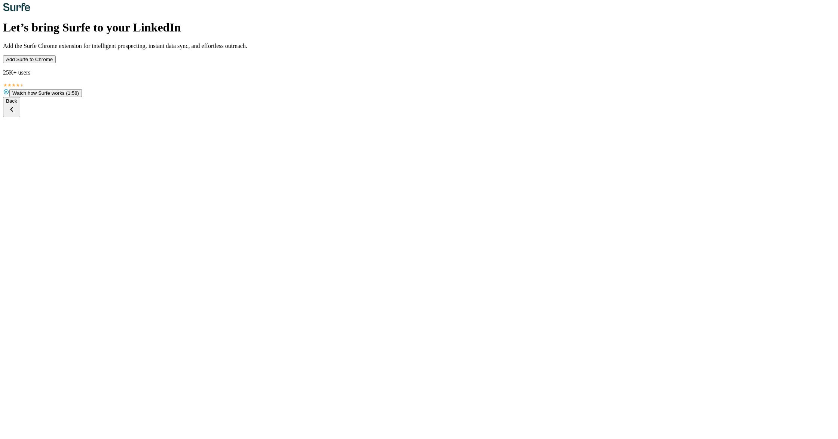  I want to click on span: Add Surfe to Chrome, so click(29, 59).